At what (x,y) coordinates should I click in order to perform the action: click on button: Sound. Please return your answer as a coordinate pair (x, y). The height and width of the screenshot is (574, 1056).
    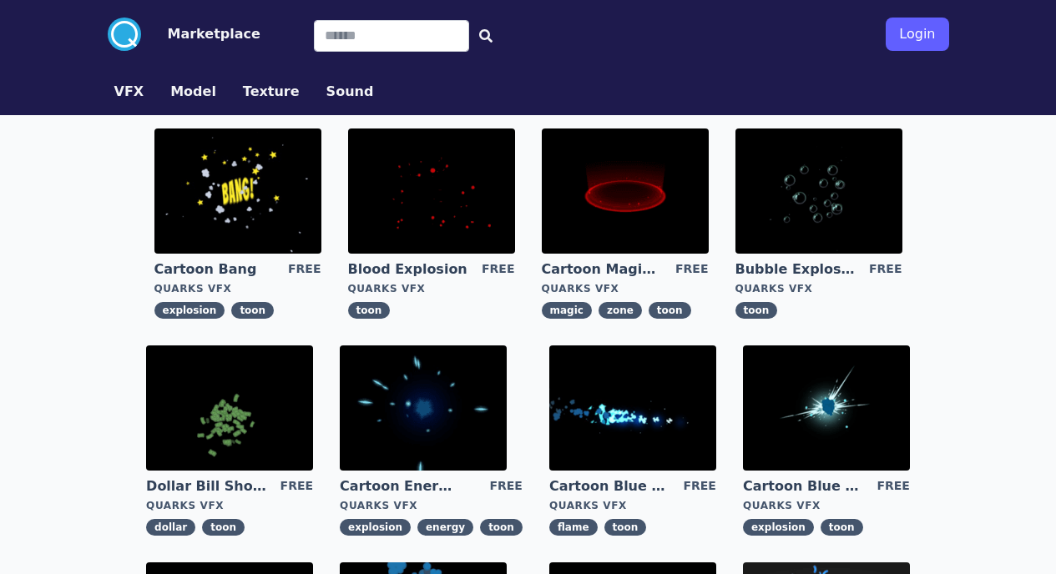
    Looking at the image, I should click on (350, 92).